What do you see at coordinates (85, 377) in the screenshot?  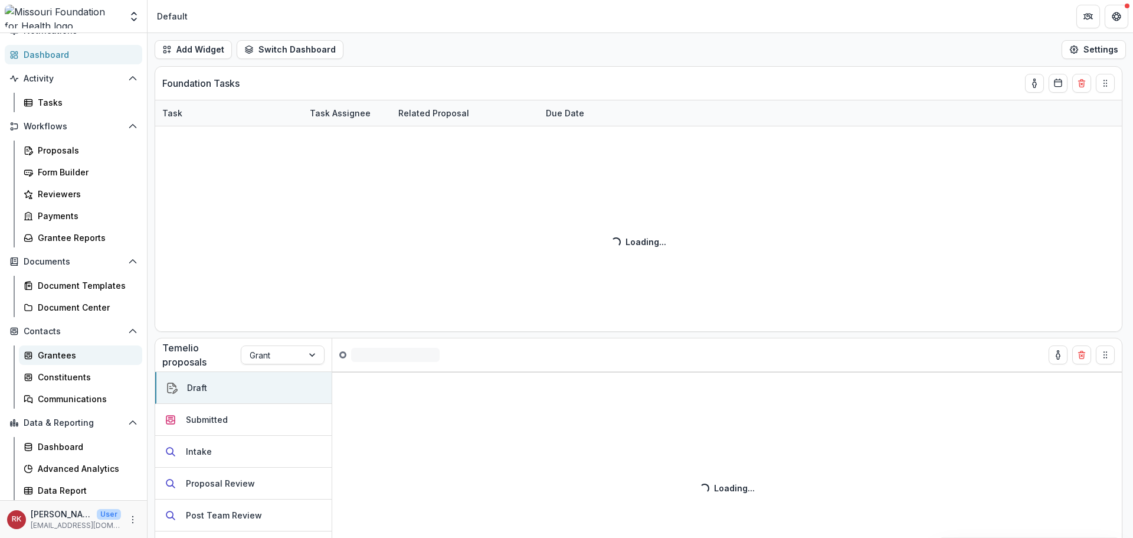 I see `div: Constituents` at bounding box center [85, 377].